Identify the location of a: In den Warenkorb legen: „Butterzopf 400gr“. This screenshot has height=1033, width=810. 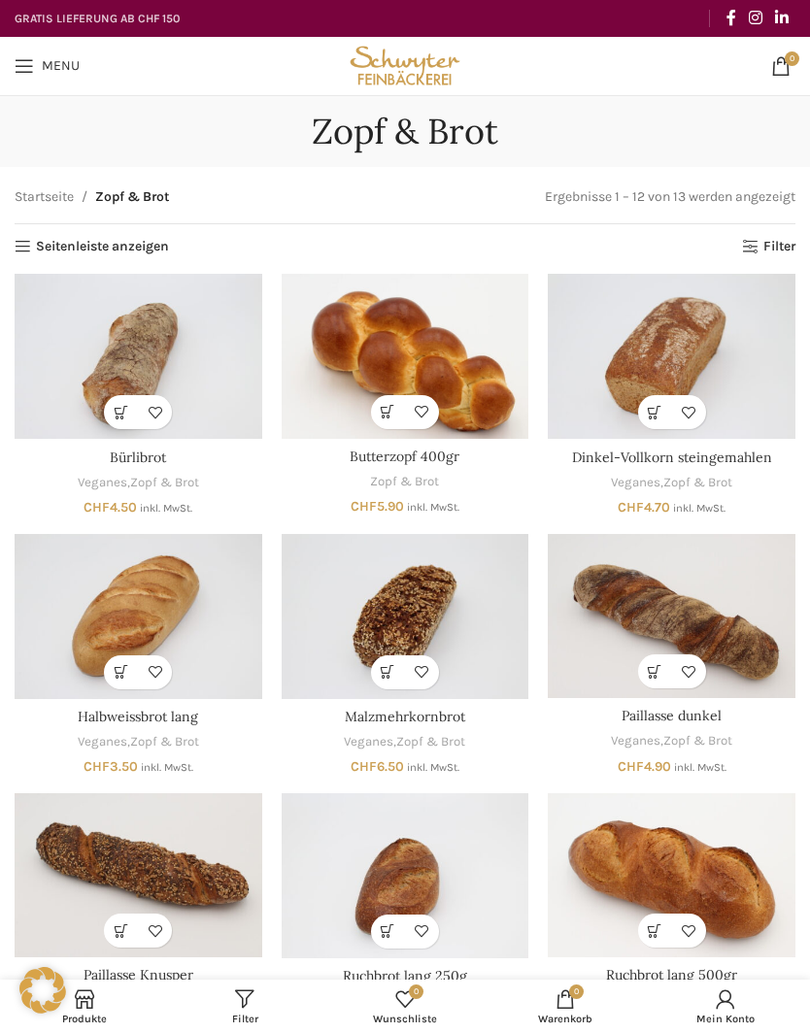
(387, 412).